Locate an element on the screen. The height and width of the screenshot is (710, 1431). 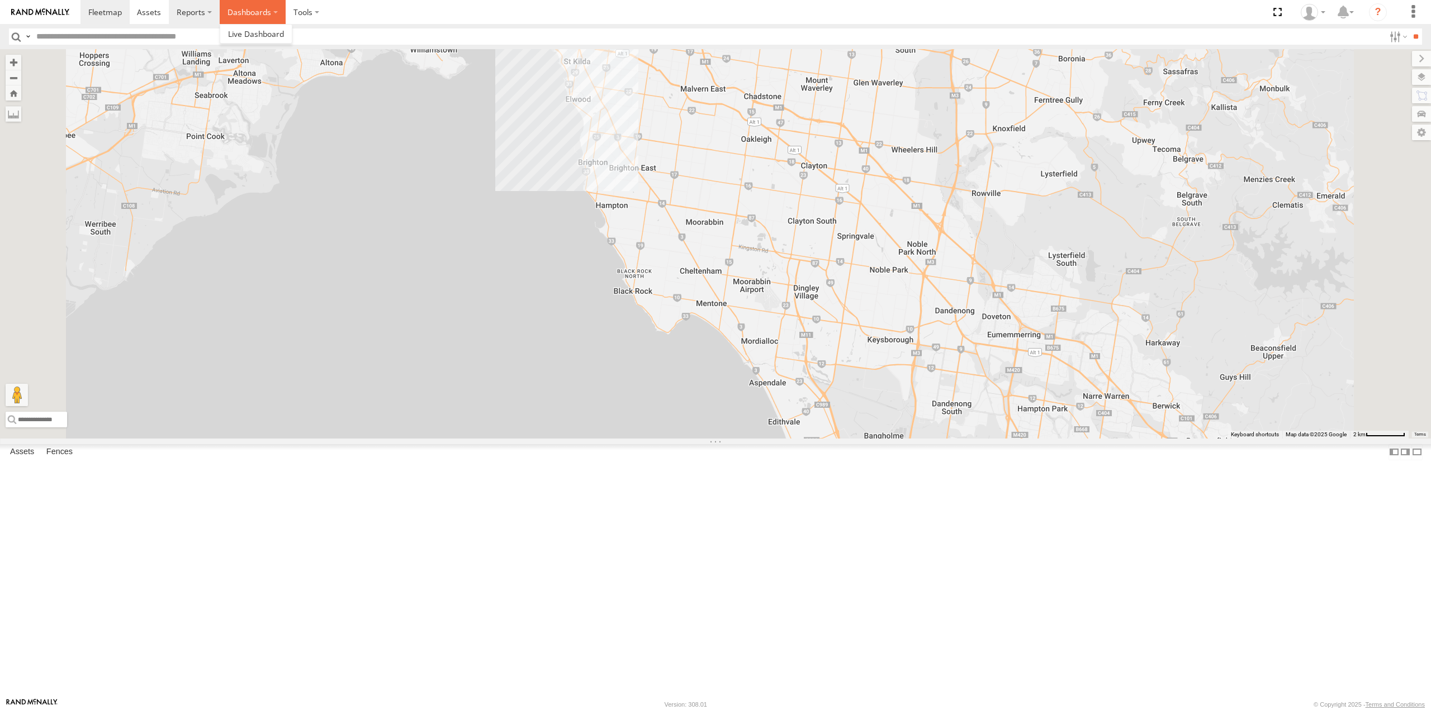
div: Michael Hasan is located at coordinates (1313, 12).